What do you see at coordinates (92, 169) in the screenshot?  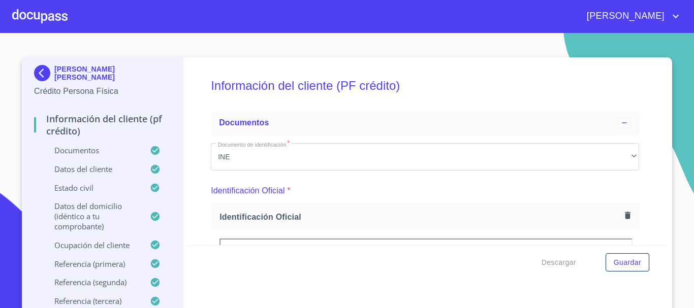 I see `p: Datos del cliente` at bounding box center [92, 169].